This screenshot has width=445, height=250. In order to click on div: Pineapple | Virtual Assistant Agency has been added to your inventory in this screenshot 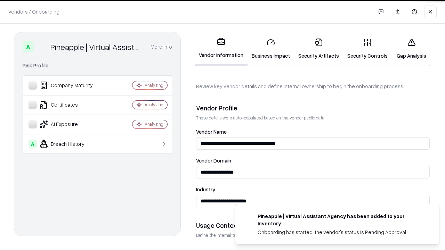, I will do `click(340, 220)`.